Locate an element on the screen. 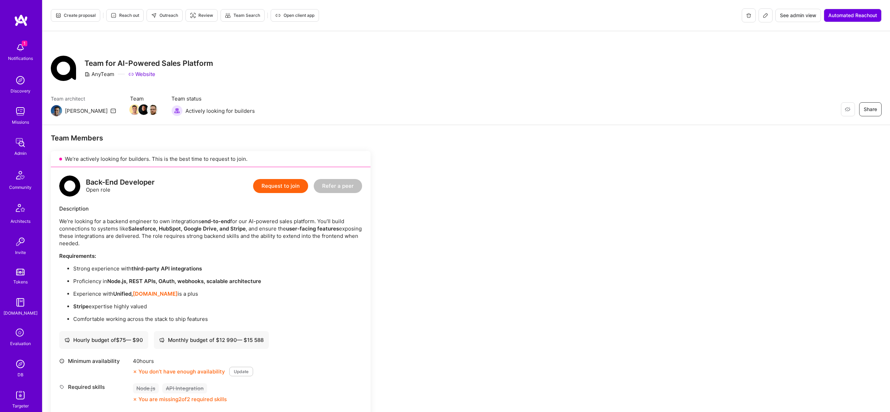 The image size is (890, 412). span: Team architect is located at coordinates (83, 98).